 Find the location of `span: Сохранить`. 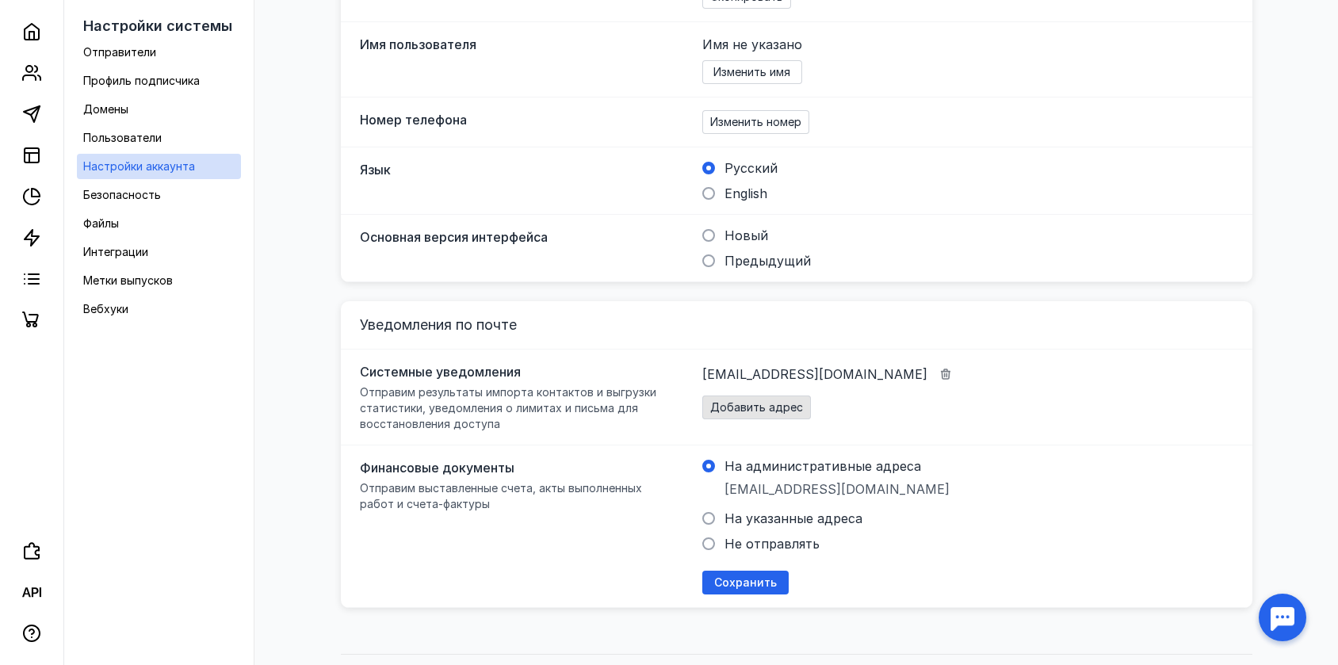

span: Сохранить is located at coordinates (745, 583).